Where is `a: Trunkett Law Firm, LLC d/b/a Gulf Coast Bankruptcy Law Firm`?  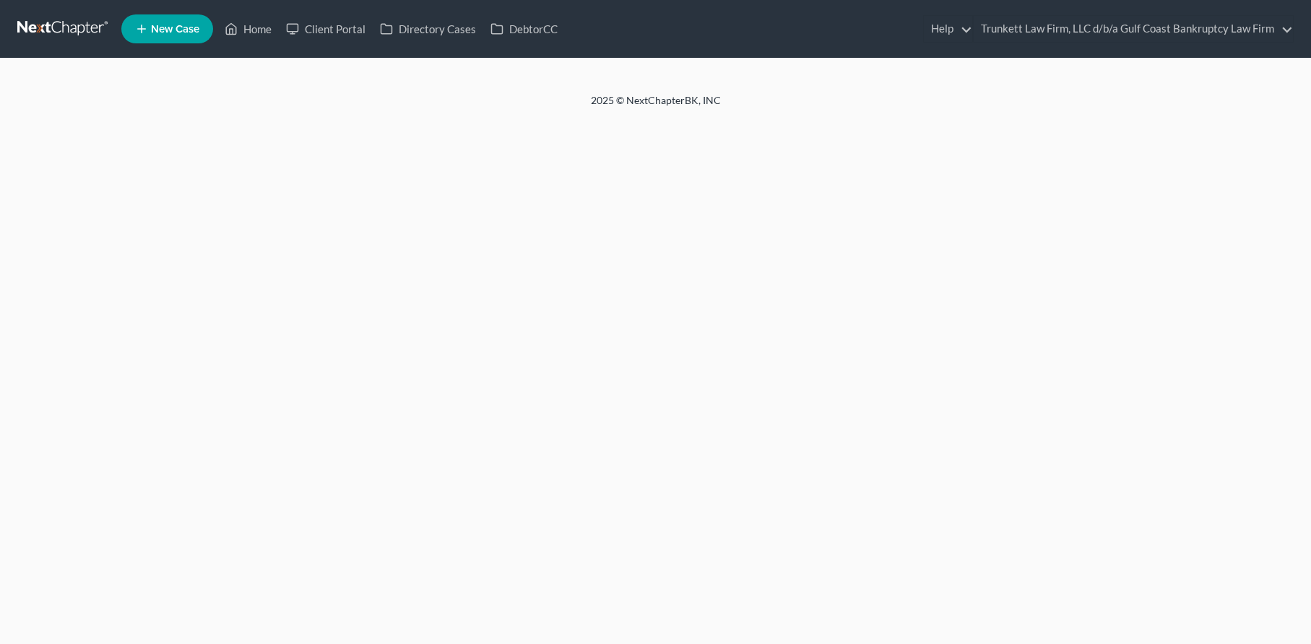 a: Trunkett Law Firm, LLC d/b/a Gulf Coast Bankruptcy Law Firm is located at coordinates (1134, 29).